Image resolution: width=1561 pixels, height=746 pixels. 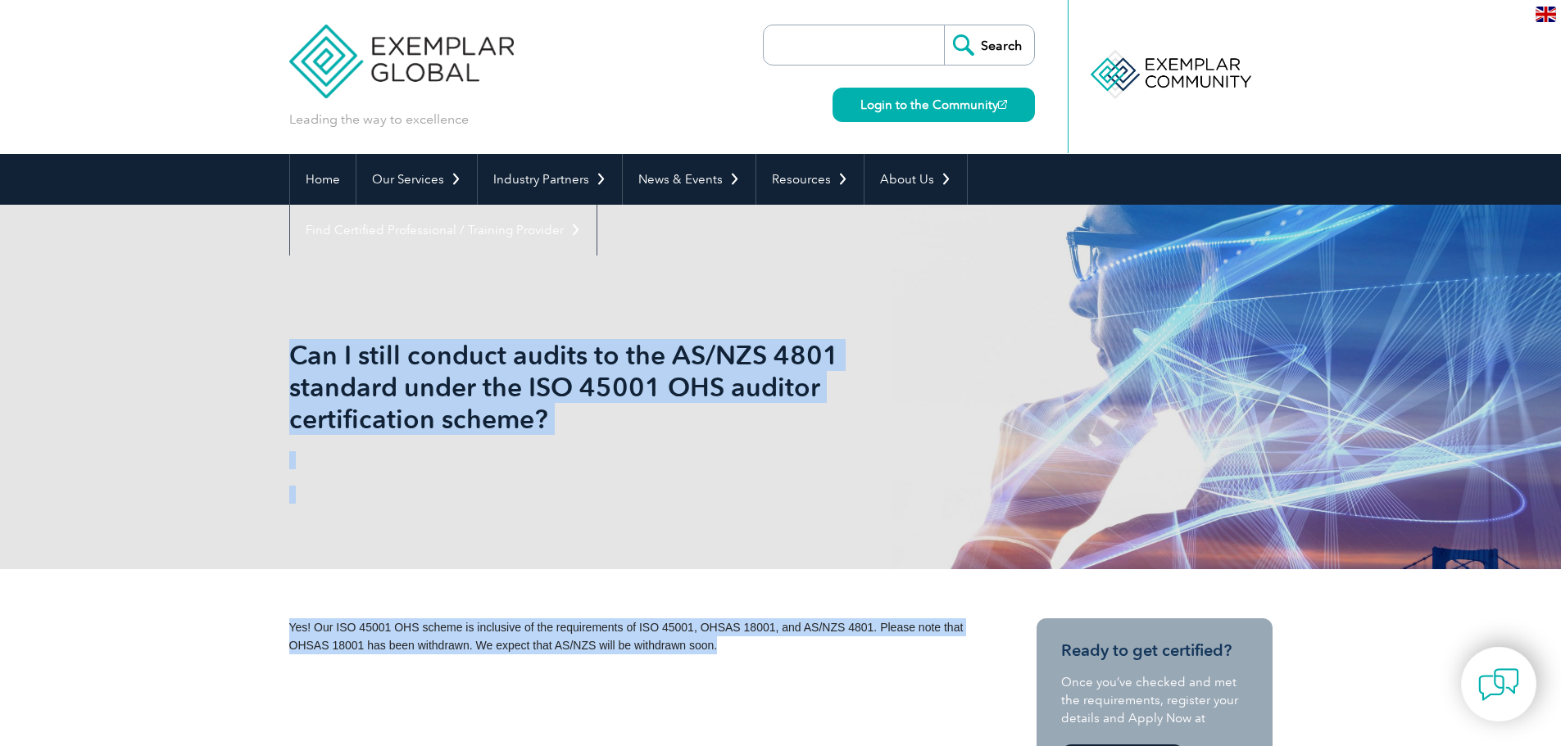 What do you see at coordinates (550, 179) in the screenshot?
I see `a: Industry Partners` at bounding box center [550, 179].